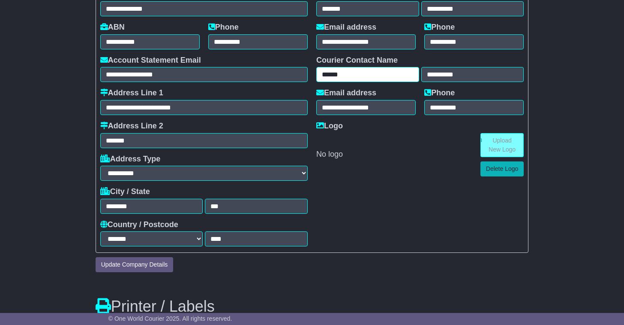  Describe the element at coordinates (503, 145) in the screenshot. I see `a: Upload New Logo` at that location.